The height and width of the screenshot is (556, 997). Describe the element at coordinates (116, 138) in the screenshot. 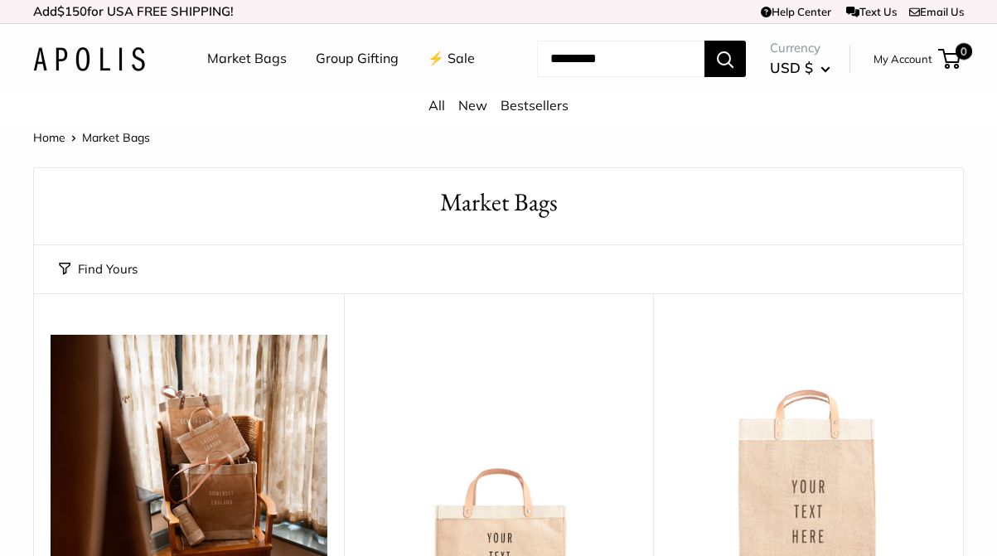

I see `span: Market Bags` at that location.